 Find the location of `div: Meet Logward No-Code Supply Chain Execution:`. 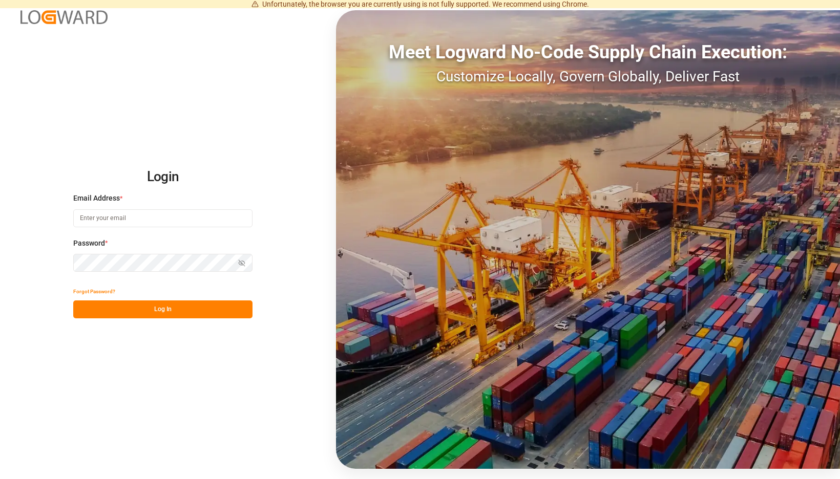

div: Meet Logward No-Code Supply Chain Execution: is located at coordinates (588, 52).